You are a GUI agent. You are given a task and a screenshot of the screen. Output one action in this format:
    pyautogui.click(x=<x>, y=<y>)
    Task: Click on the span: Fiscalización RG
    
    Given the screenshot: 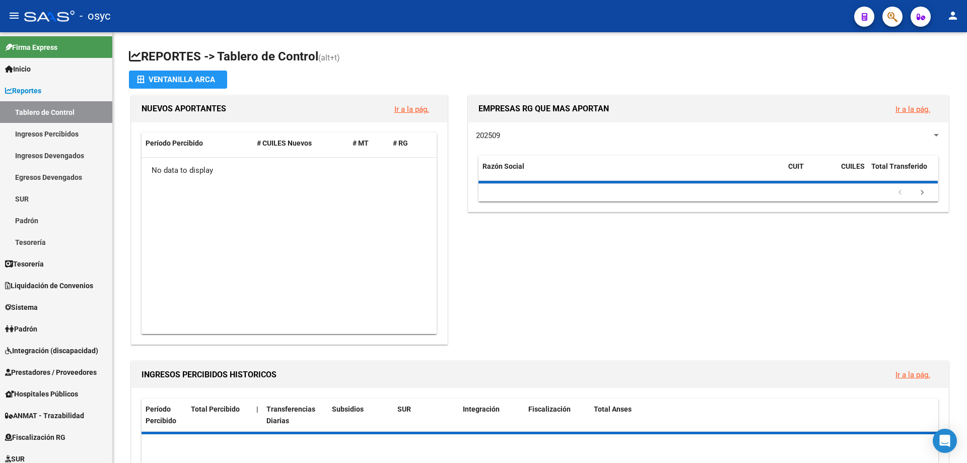 What is the action you would take?
    pyautogui.click(x=35, y=437)
    